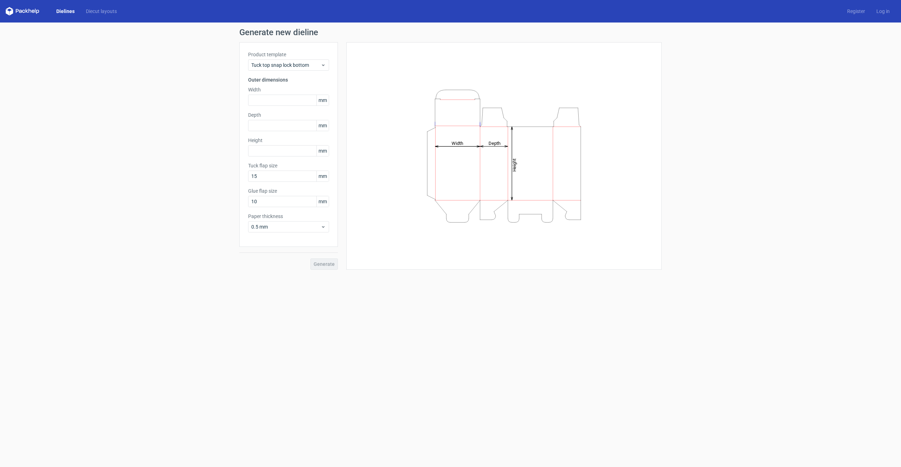 The image size is (901, 467). Describe the element at coordinates (457, 143) in the screenshot. I see `tspan: Width` at that location.